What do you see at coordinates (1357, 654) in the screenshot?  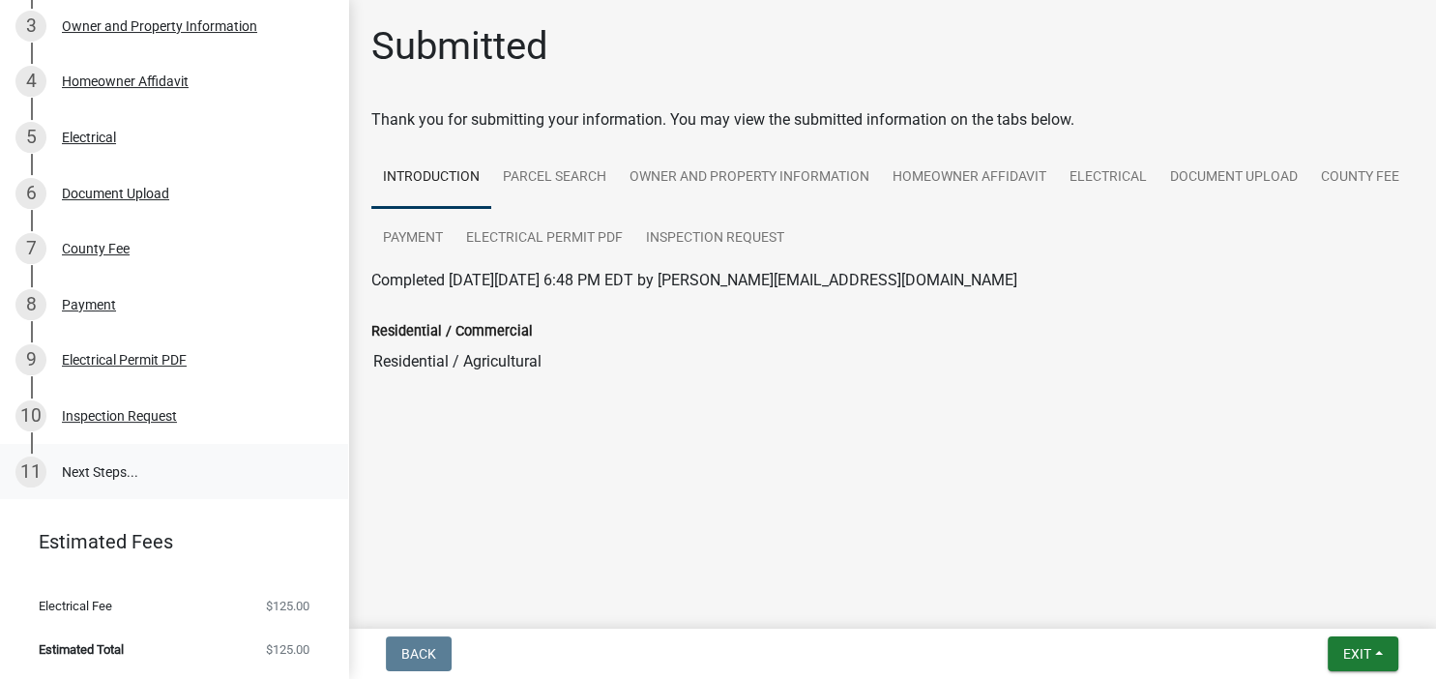 I see `span: Exit` at bounding box center [1357, 654].